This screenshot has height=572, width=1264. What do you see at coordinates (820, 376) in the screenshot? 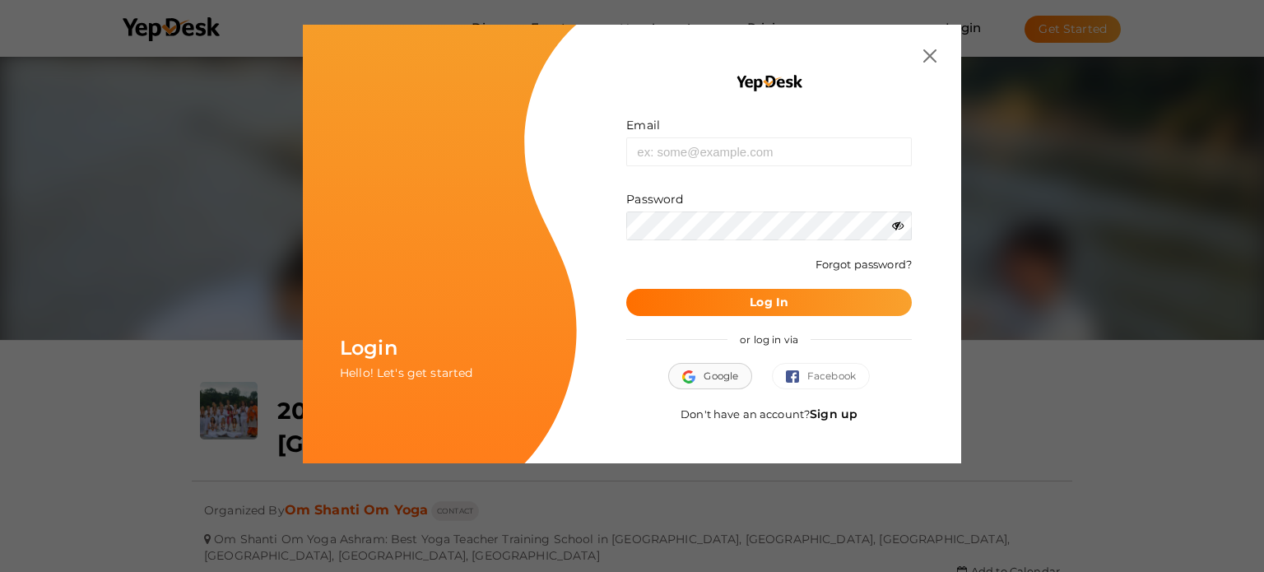
I see `span: Facebook` at bounding box center [820, 376].